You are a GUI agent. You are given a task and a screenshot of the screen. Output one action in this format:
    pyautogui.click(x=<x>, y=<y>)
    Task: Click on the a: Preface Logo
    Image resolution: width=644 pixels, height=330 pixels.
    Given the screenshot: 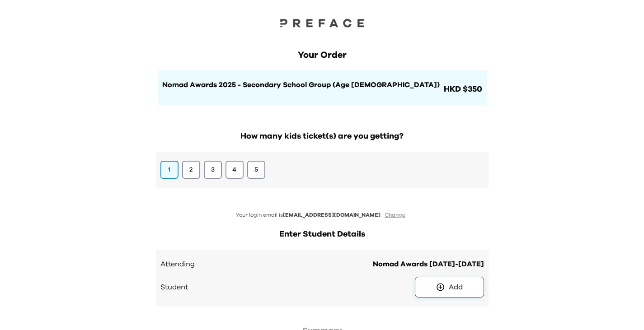 What is the action you would take?
    pyautogui.click(x=322, y=24)
    